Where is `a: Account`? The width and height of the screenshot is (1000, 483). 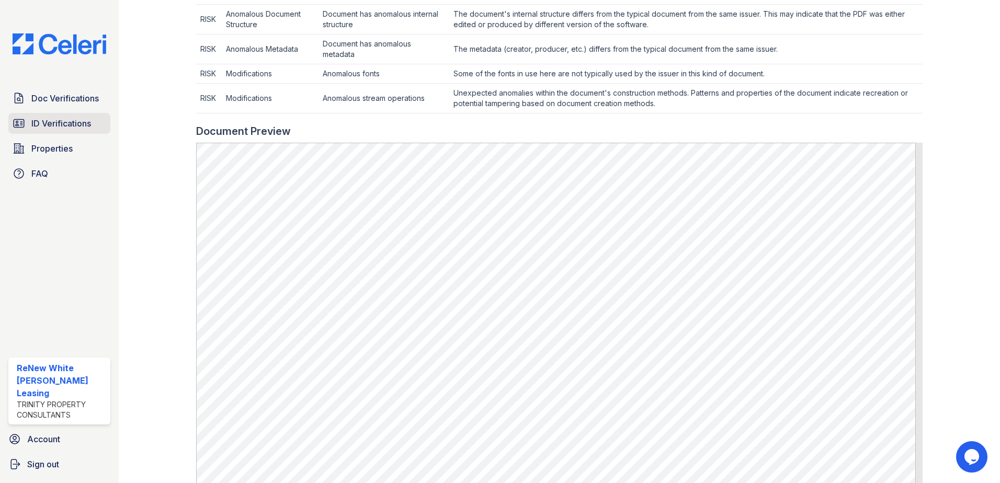 a: Account is located at coordinates (59, 439).